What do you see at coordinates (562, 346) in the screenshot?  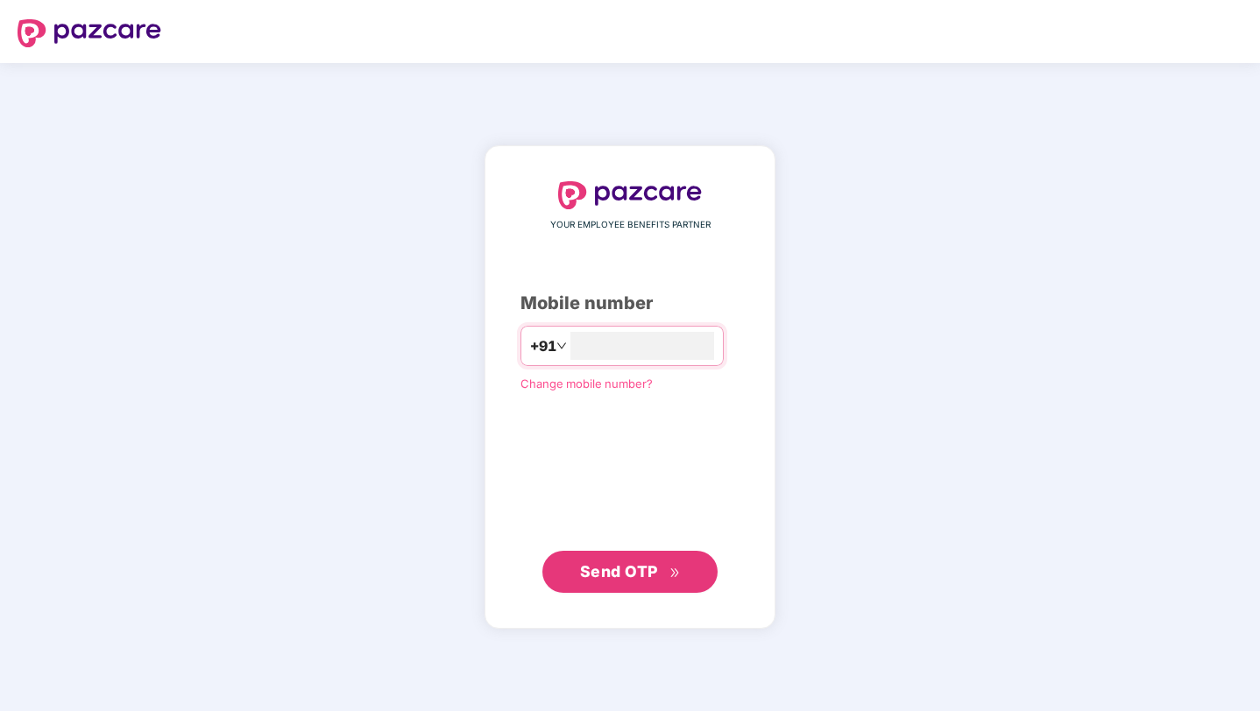 I see `span: down` at bounding box center [562, 346].